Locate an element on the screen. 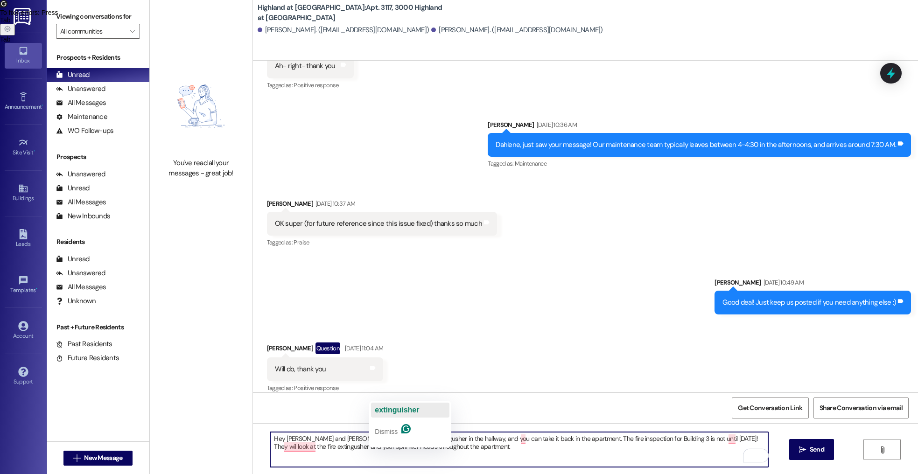 This screenshot has width=918, height=474. button: New Message is located at coordinates (98, 458).